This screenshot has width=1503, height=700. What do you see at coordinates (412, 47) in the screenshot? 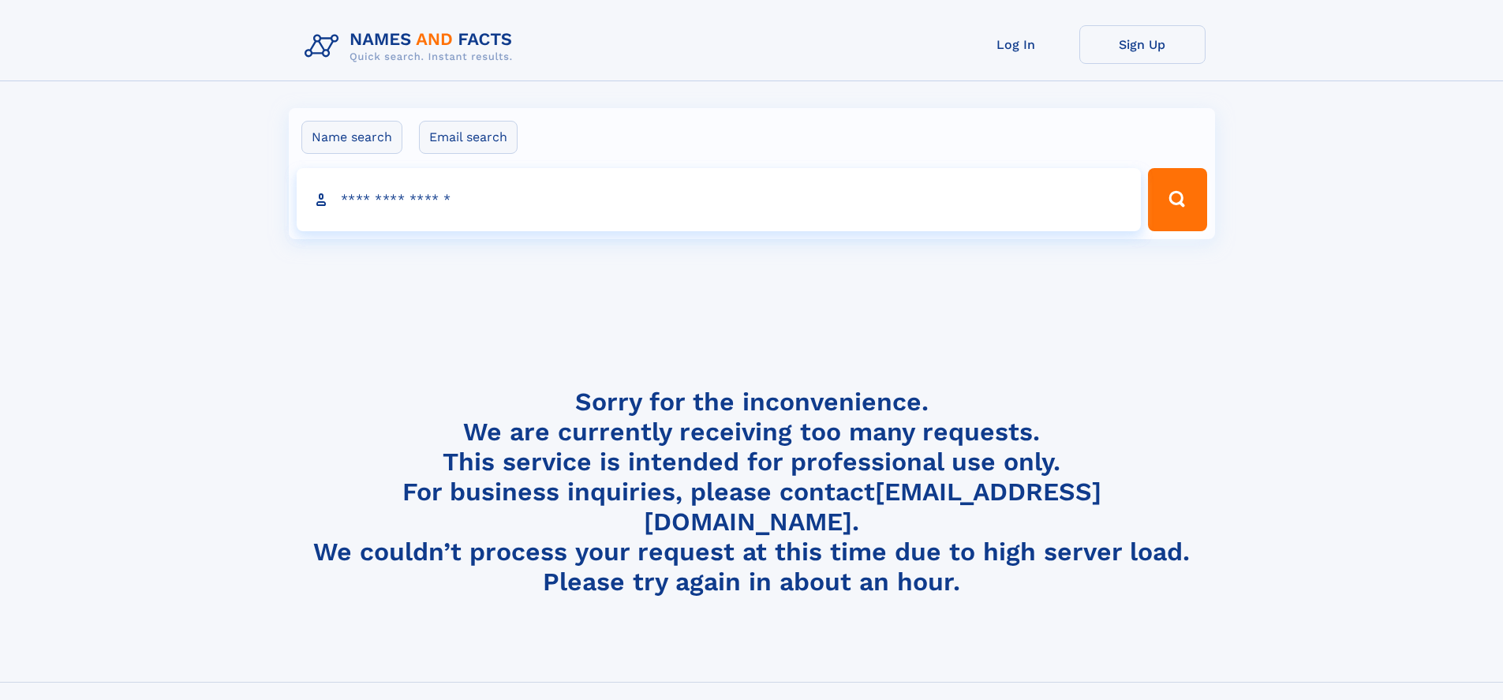
I see `img: Logo Names and Facts` at bounding box center [412, 47].